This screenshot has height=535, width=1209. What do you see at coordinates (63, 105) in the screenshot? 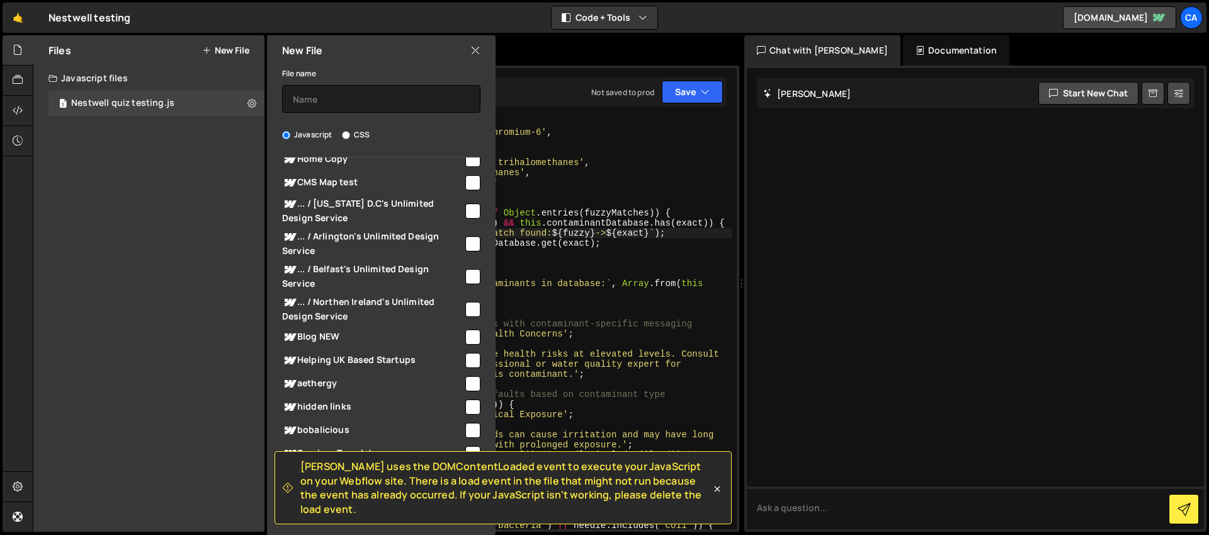
I see `span: 1` at bounding box center [63, 105].